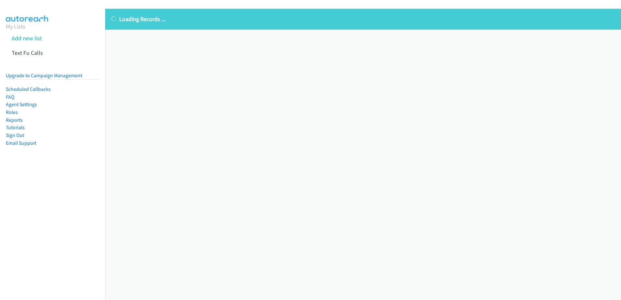 The image size is (621, 300). What do you see at coordinates (15, 127) in the screenshot?
I see `a: Tutorials` at bounding box center [15, 127].